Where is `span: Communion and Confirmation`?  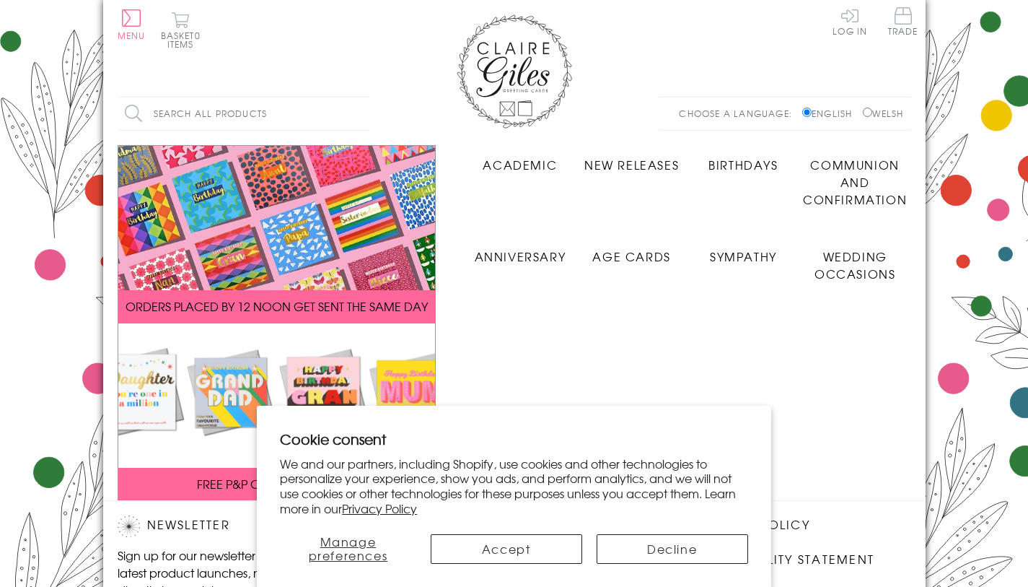 span: Communion and Confirmation is located at coordinates (855, 182).